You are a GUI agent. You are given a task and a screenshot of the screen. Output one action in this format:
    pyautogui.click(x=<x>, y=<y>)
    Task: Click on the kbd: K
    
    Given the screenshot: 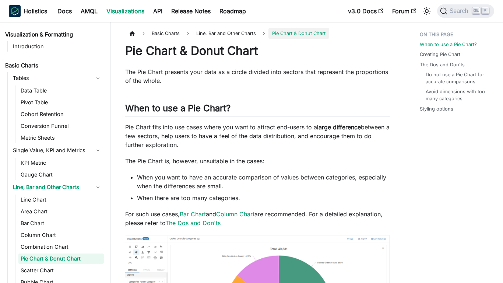 What is the action you would take?
    pyautogui.click(x=486, y=11)
    